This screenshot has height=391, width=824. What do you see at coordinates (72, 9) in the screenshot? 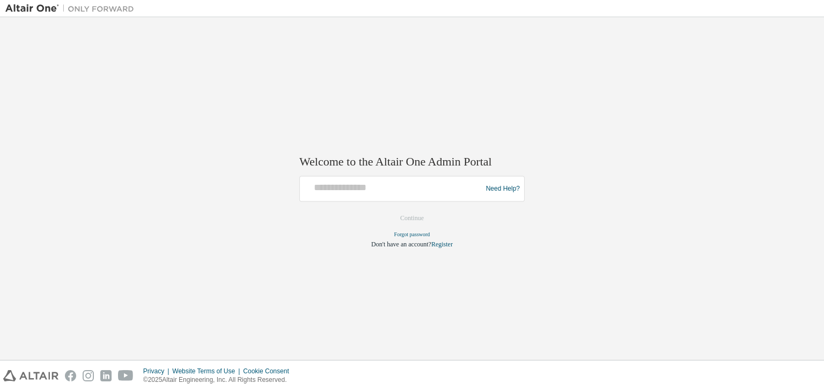
I see `img: Altair One` at bounding box center [72, 9].